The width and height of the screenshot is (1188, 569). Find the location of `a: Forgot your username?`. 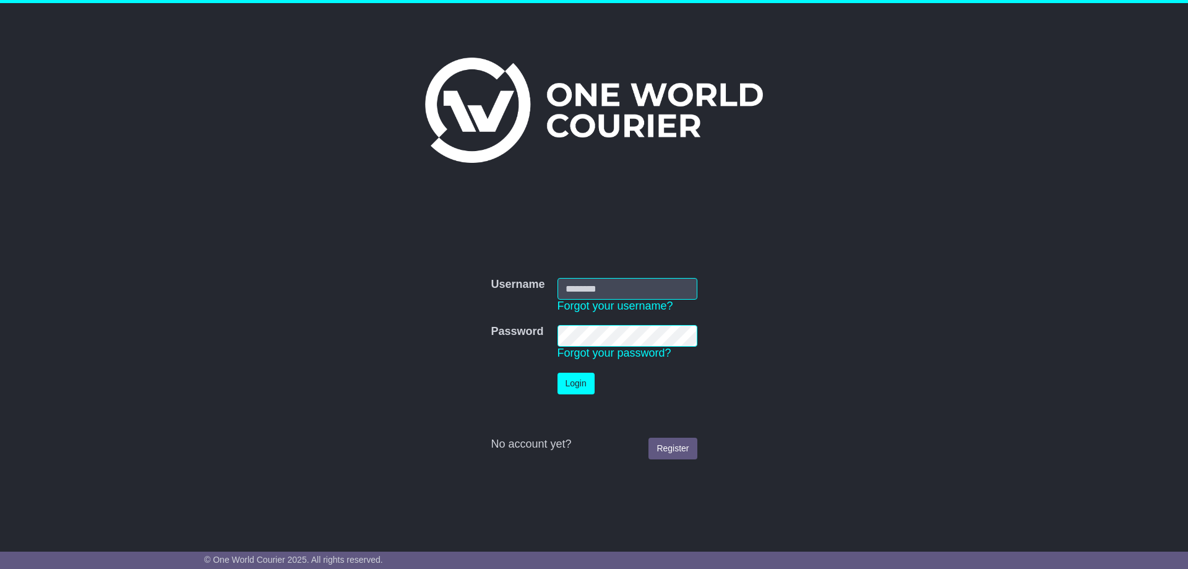

a: Forgot your username? is located at coordinates (615, 306).